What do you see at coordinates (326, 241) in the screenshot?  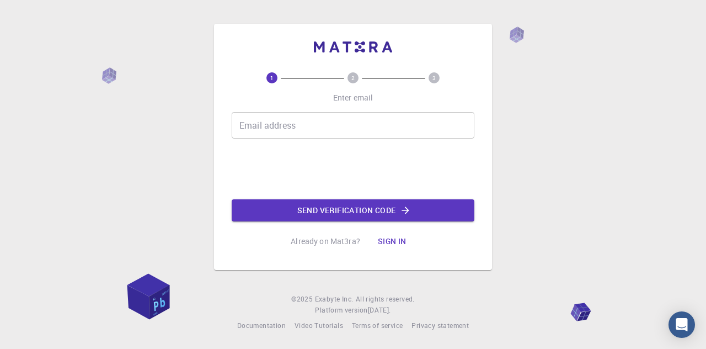 I see `p: Already on Mat3ra?` at bounding box center [326, 241].